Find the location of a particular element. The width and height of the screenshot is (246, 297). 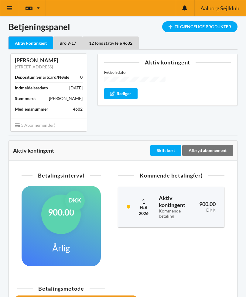

div: Rediger is located at coordinates (121, 94).